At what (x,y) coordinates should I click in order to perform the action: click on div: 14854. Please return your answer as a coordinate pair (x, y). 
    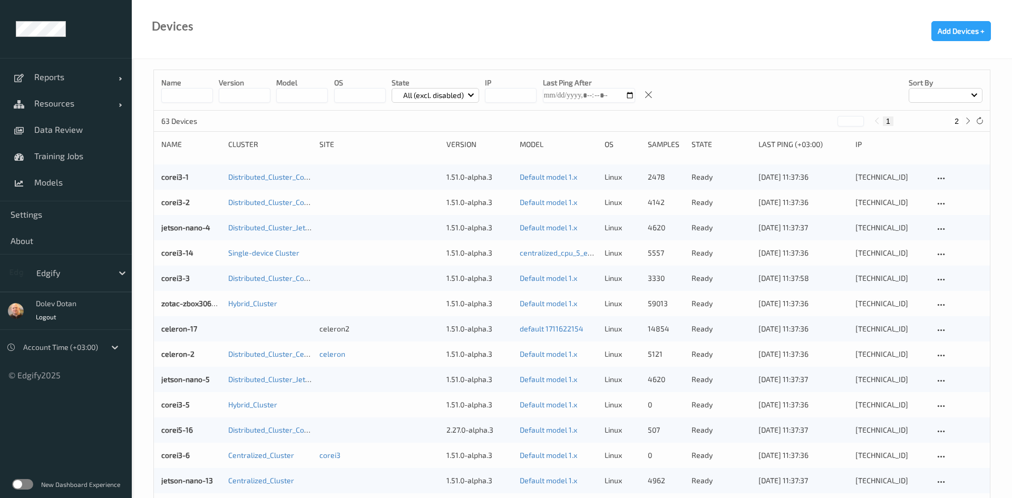
    Looking at the image, I should click on (666, 329).